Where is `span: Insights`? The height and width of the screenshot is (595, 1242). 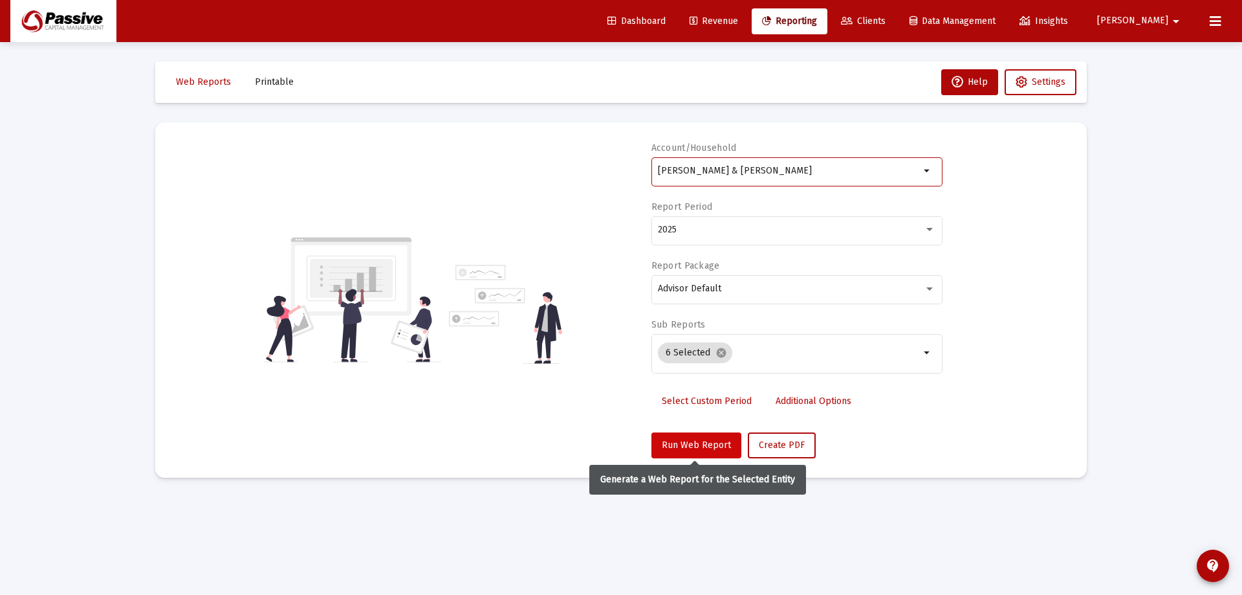 span: Insights is located at coordinates (1044, 21).